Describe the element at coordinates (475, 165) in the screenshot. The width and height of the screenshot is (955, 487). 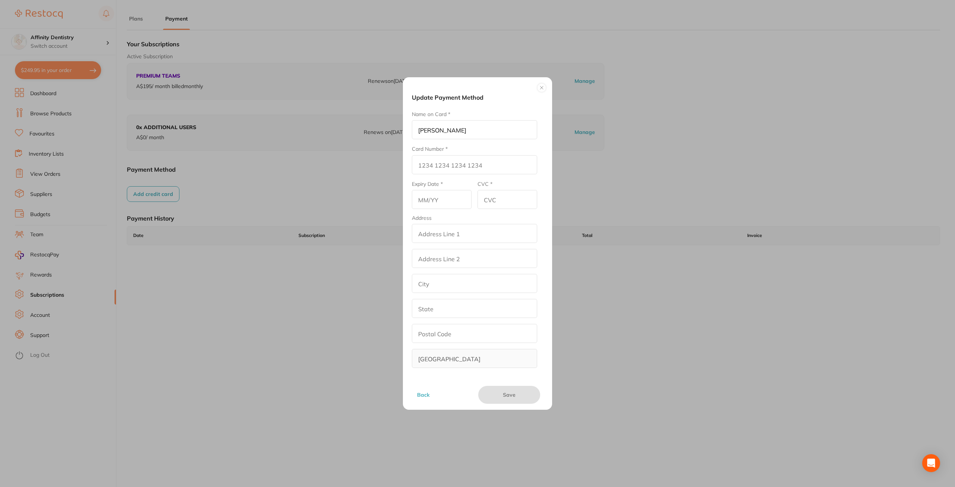
I see `input: 1234 1234 1234 1234` at that location.